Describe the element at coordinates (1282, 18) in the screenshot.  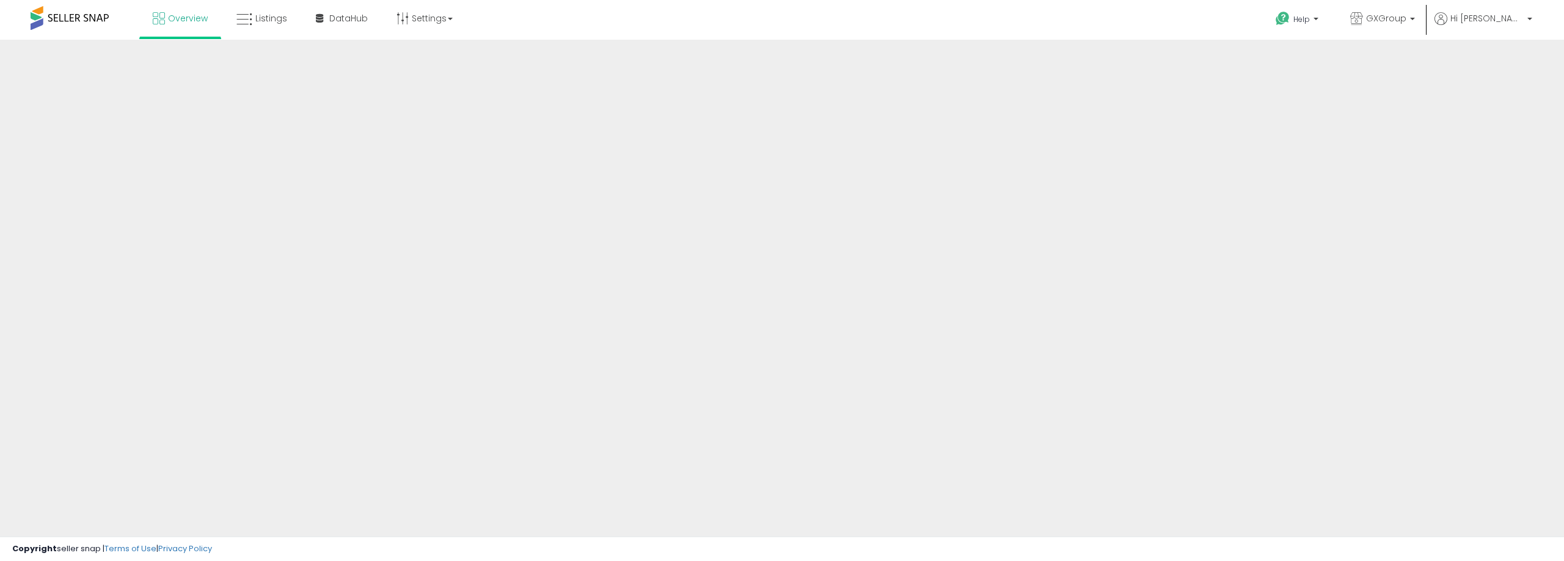
I see `i: Get Help` at that location.